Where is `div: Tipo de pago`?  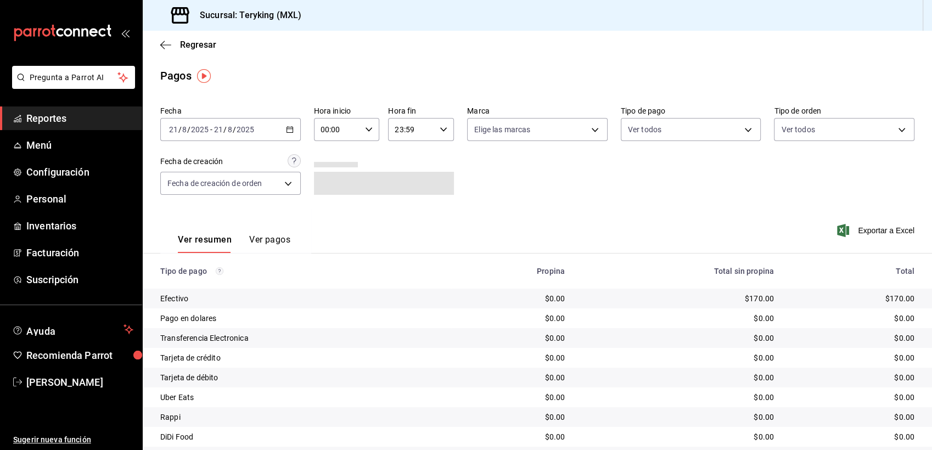 div: Tipo de pago is located at coordinates (301, 271).